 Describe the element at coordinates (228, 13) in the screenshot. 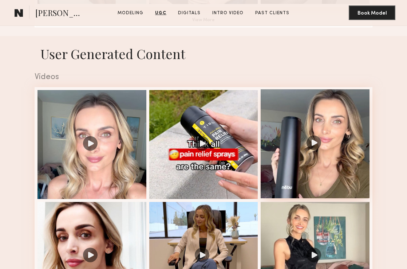

I see `a: Intro Video` at that location.